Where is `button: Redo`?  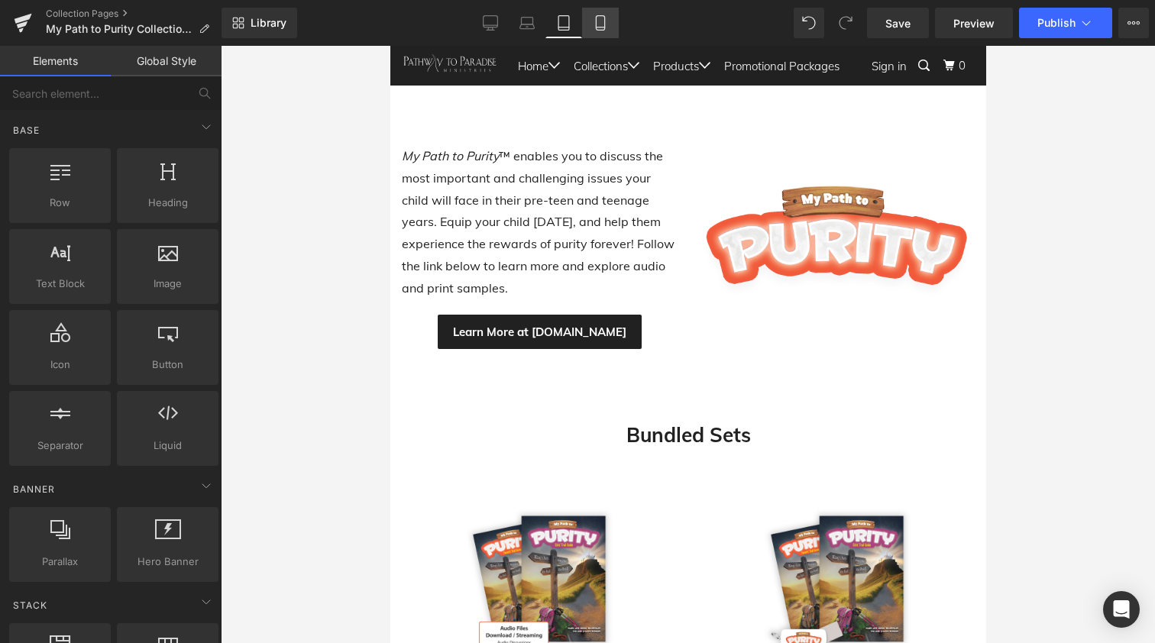
button: Redo is located at coordinates (846, 23).